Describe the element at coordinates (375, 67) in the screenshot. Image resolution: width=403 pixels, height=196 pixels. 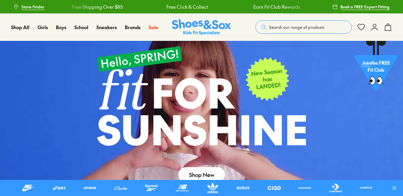
I see `a: Jointhe FREE Fit Club` at that location.